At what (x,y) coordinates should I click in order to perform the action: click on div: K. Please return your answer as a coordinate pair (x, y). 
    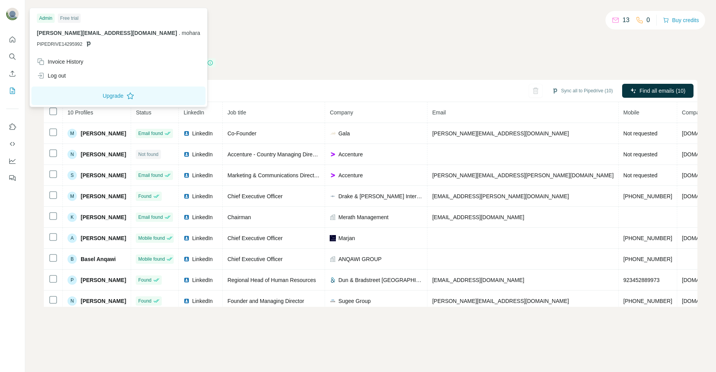
    Looking at the image, I should click on (72, 217).